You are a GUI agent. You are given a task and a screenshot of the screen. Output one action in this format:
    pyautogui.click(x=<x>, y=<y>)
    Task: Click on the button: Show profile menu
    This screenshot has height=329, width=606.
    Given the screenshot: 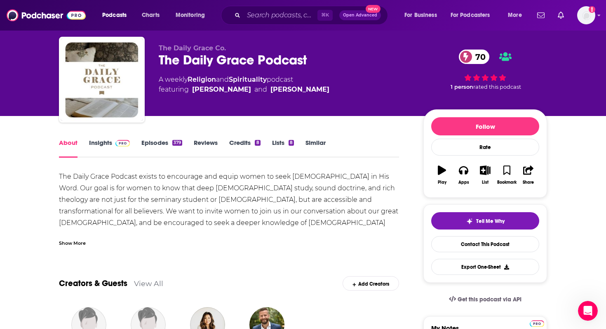 What is the action you would take?
    pyautogui.click(x=586, y=15)
    